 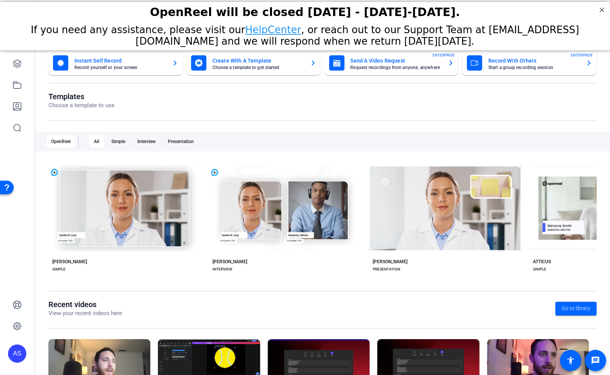 What do you see at coordinates (61, 142) in the screenshot?
I see `div: OpenReel` at bounding box center [61, 142].